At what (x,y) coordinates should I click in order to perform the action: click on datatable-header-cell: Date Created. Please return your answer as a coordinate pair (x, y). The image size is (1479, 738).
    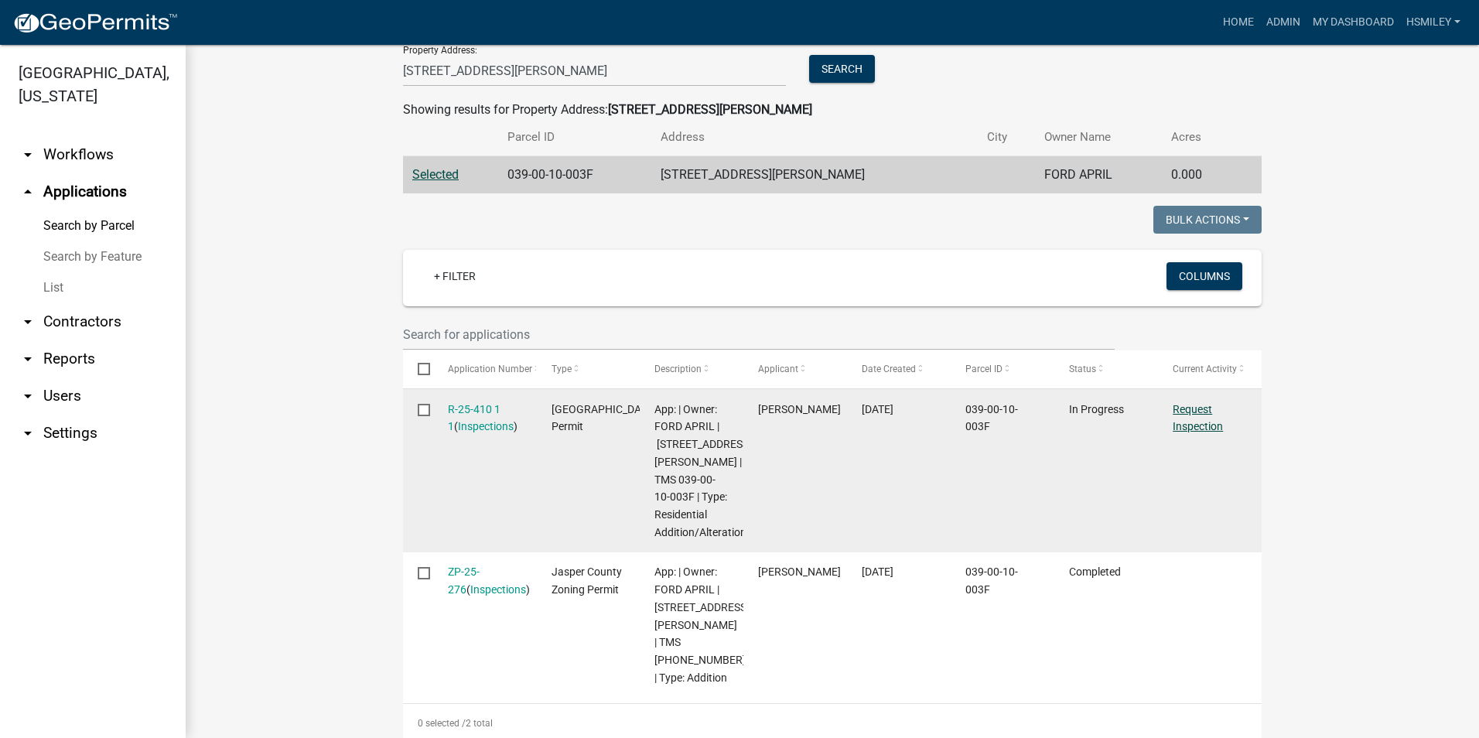
    Looking at the image, I should click on (899, 369).